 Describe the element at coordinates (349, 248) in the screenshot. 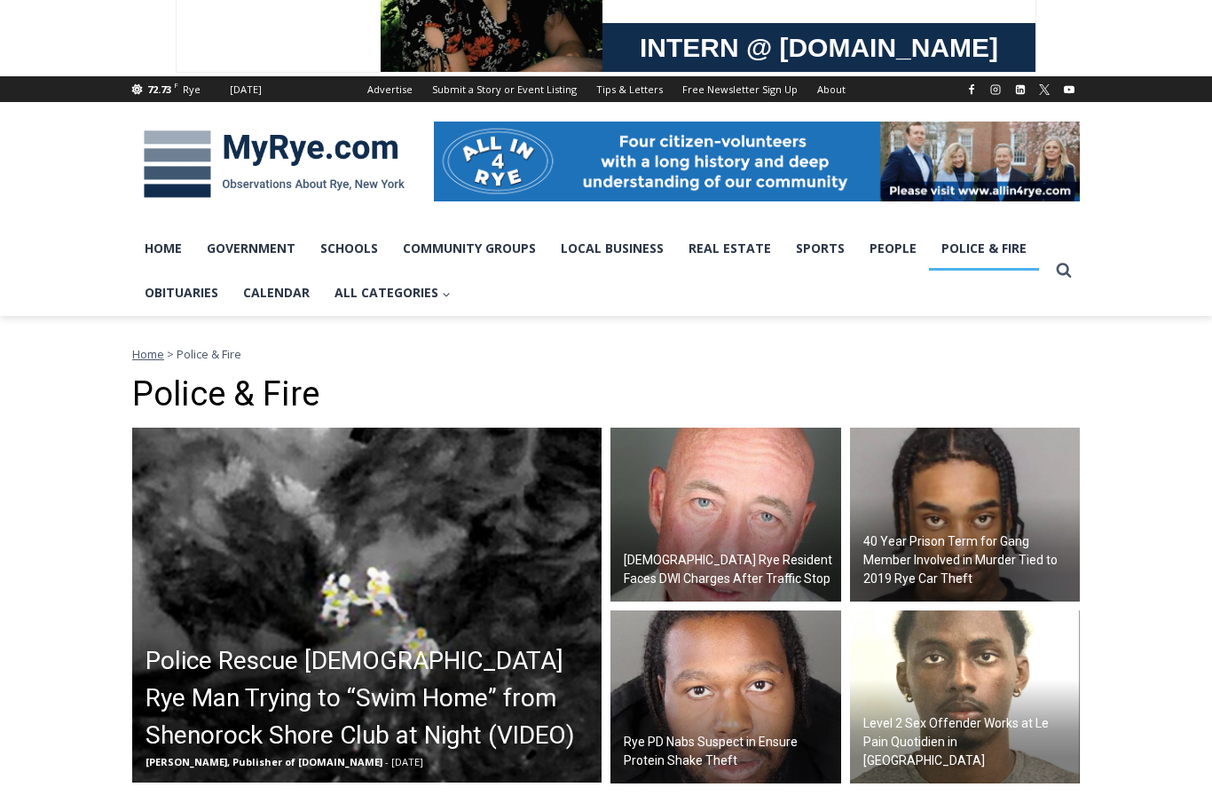

I see `a: Schools` at that location.